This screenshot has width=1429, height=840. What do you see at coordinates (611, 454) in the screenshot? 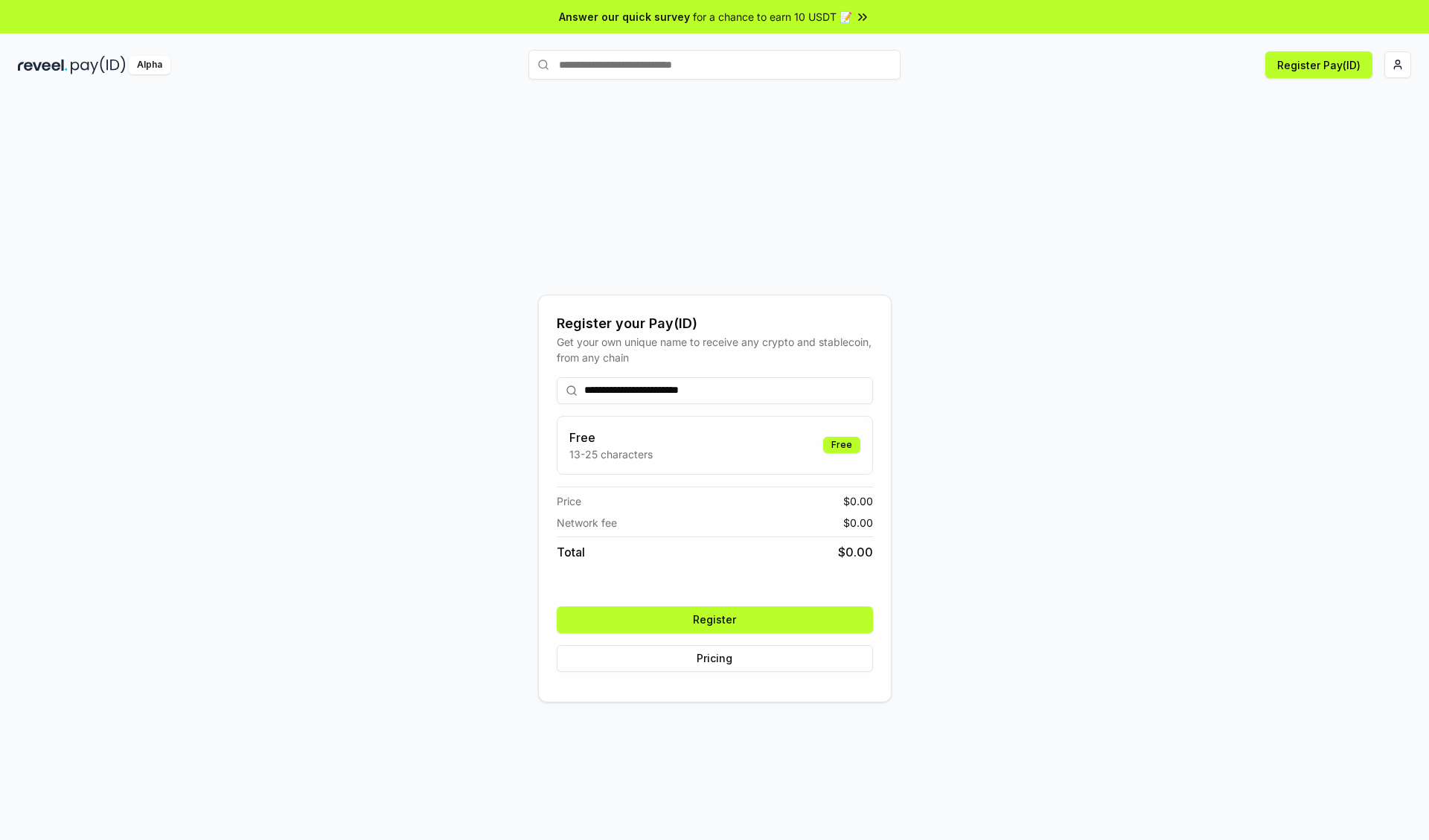
I see `p: 13-25 characters` at bounding box center [611, 454].